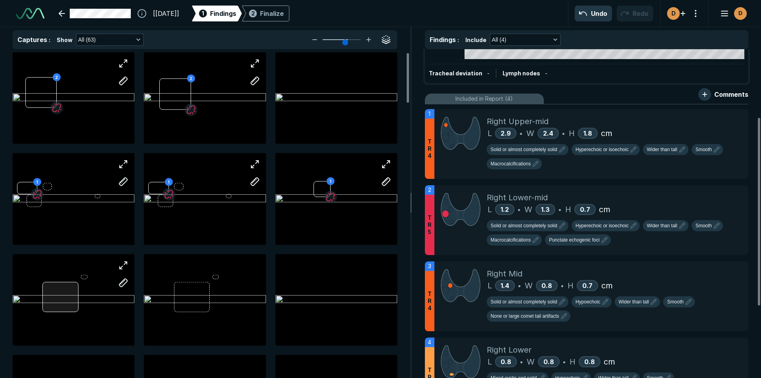 Image resolution: width=761 pixels, height=378 pixels. Describe the element at coordinates (732, 13) in the screenshot. I see `button: avatar-name` at that location.